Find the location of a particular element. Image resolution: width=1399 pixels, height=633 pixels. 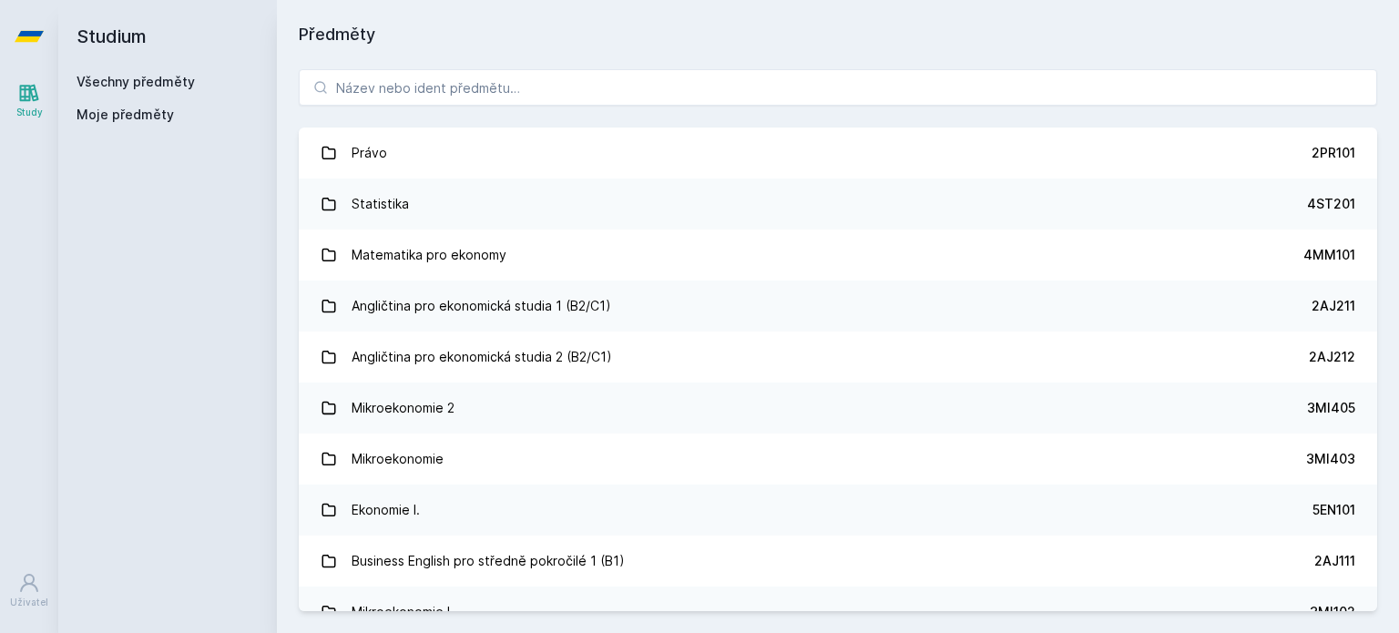

div: Ekonomie I. is located at coordinates (385, 510).